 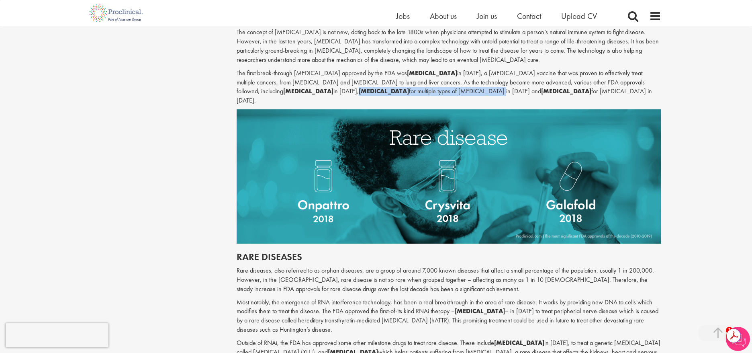 What do you see at coordinates (443, 16) in the screenshot?
I see `span: About us` at bounding box center [443, 16].